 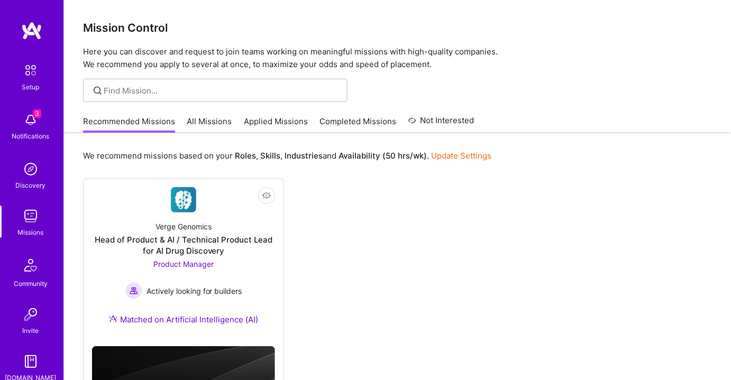 What do you see at coordinates (441, 124) in the screenshot?
I see `a: Not Interested` at bounding box center [441, 124].